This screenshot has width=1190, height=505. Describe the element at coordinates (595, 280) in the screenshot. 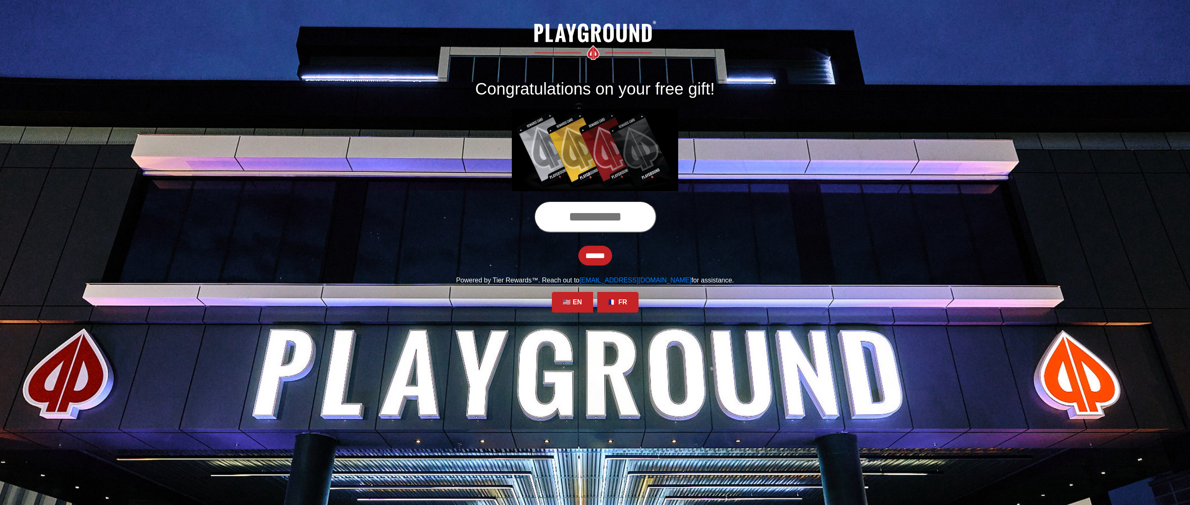

I see `span: Powered by Tier Rewards™. Reach out to for assistance.` at that location.